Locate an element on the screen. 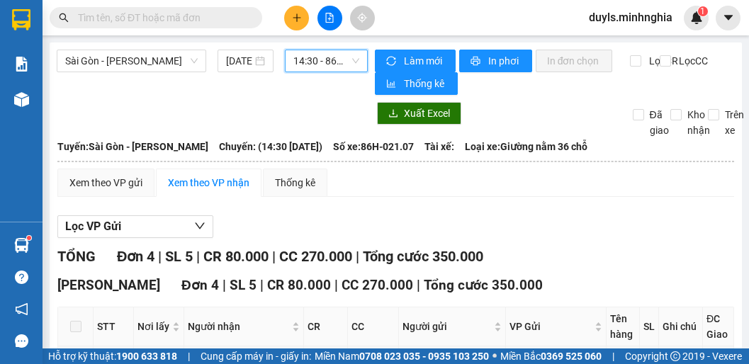 The image size is (749, 364). span: Nơi lấy is located at coordinates (153, 327).